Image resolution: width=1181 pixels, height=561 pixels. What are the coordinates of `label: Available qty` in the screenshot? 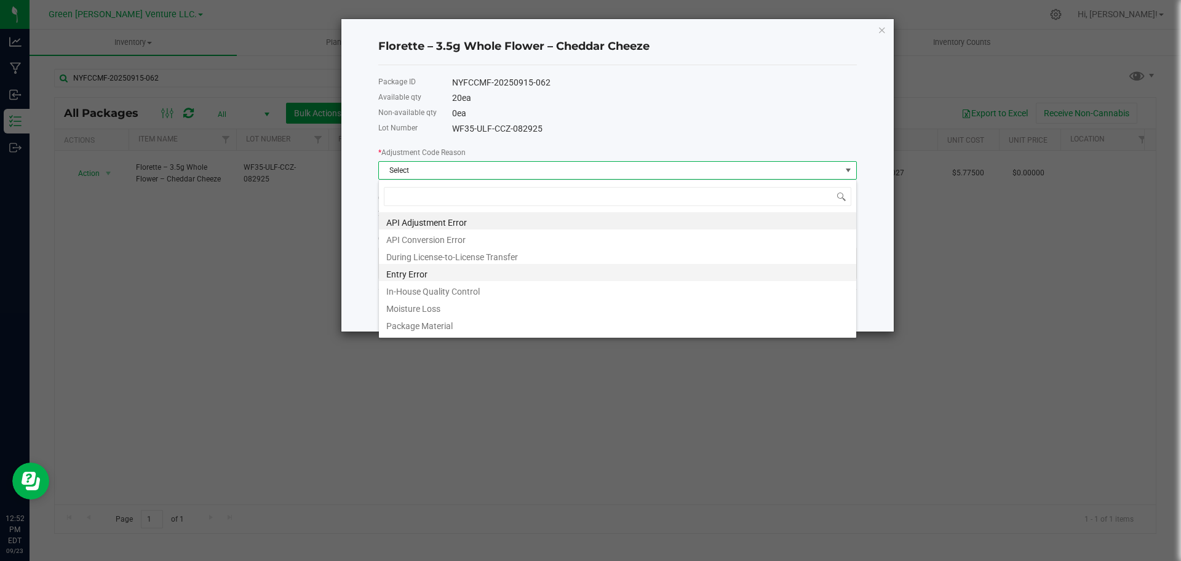 It's located at (400, 97).